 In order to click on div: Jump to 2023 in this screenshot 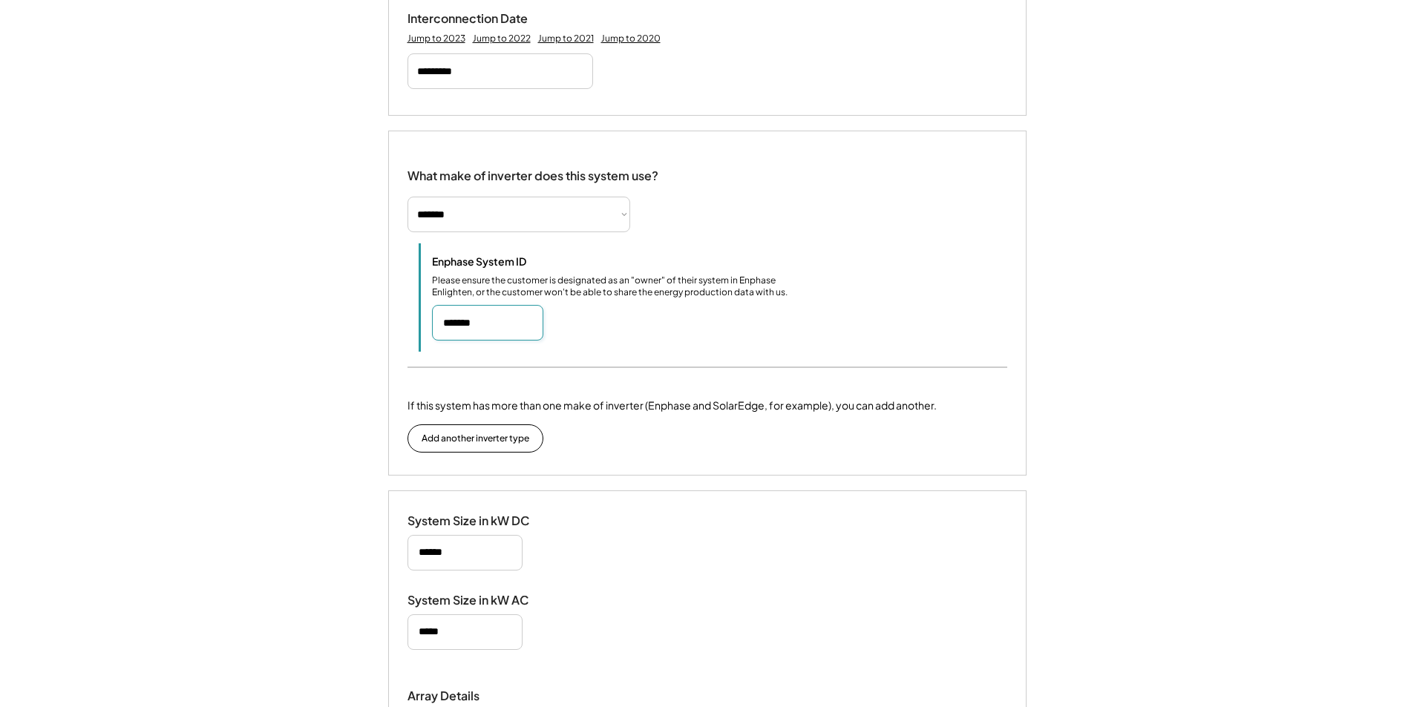, I will do `click(436, 39)`.